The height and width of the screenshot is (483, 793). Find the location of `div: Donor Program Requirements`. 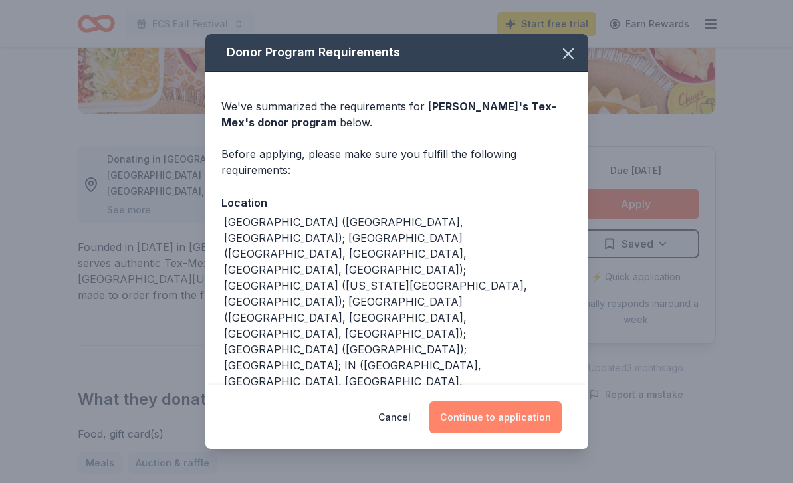

div: Donor Program Requirements is located at coordinates (397, 52).